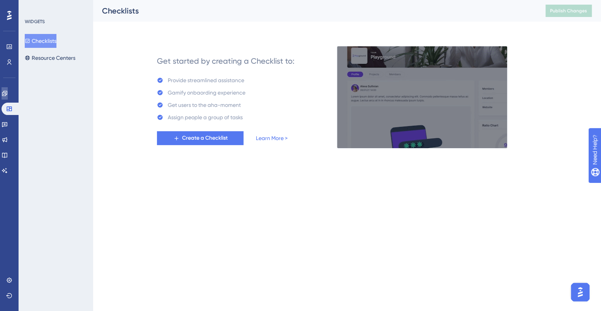 This screenshot has height=311, width=601. Describe the element at coordinates (50, 58) in the screenshot. I see `button: Resource Centers` at that location.